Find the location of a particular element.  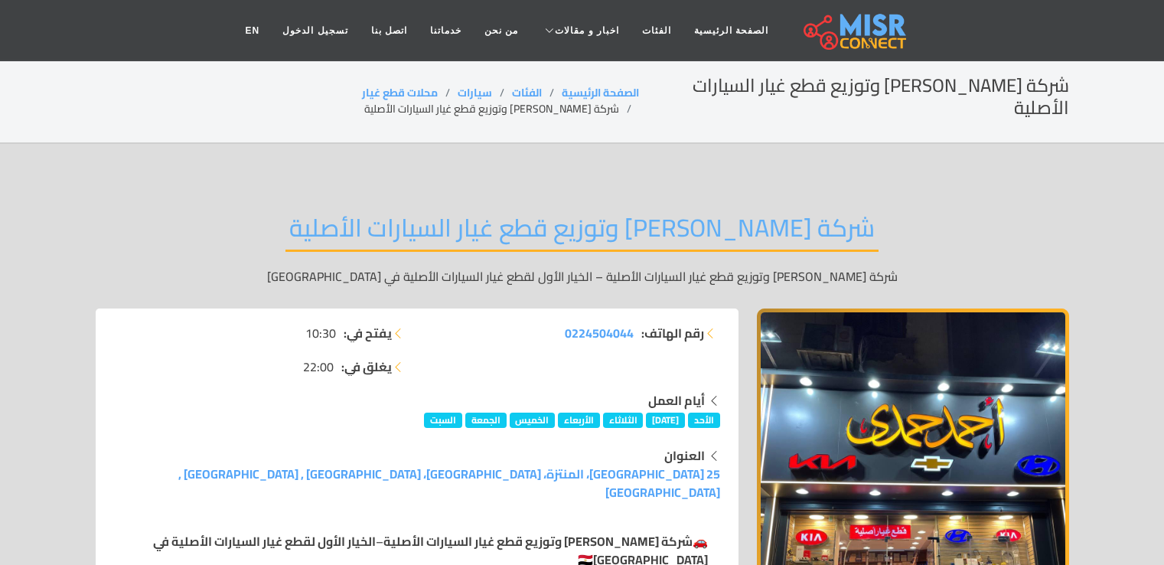

span: 0224504044 is located at coordinates (599, 333).